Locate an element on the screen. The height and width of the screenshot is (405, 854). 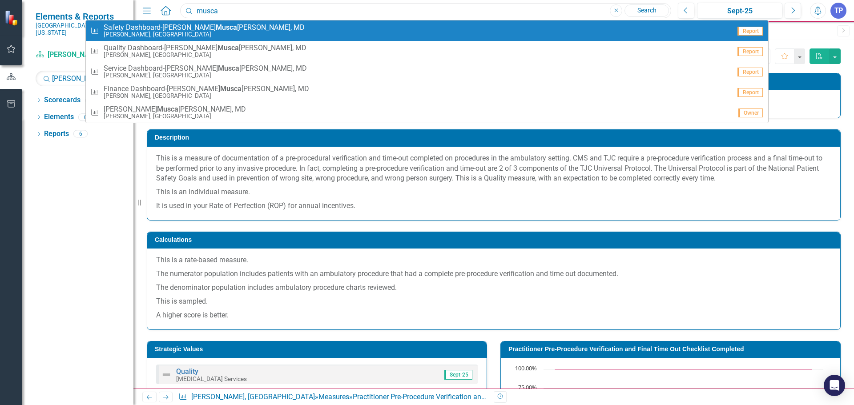
p: This is sampled. is located at coordinates (494, 301).